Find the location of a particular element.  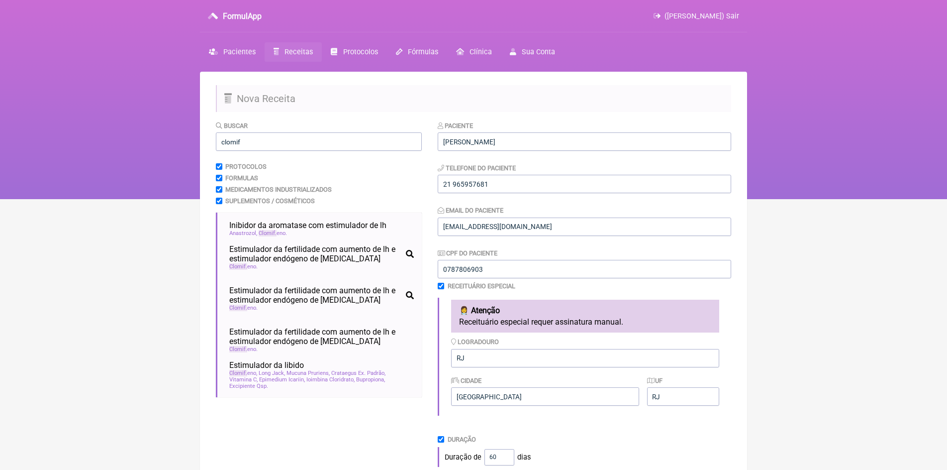

span: Inibidor da aromatase com estimulador de lh is located at coordinates (308, 225).